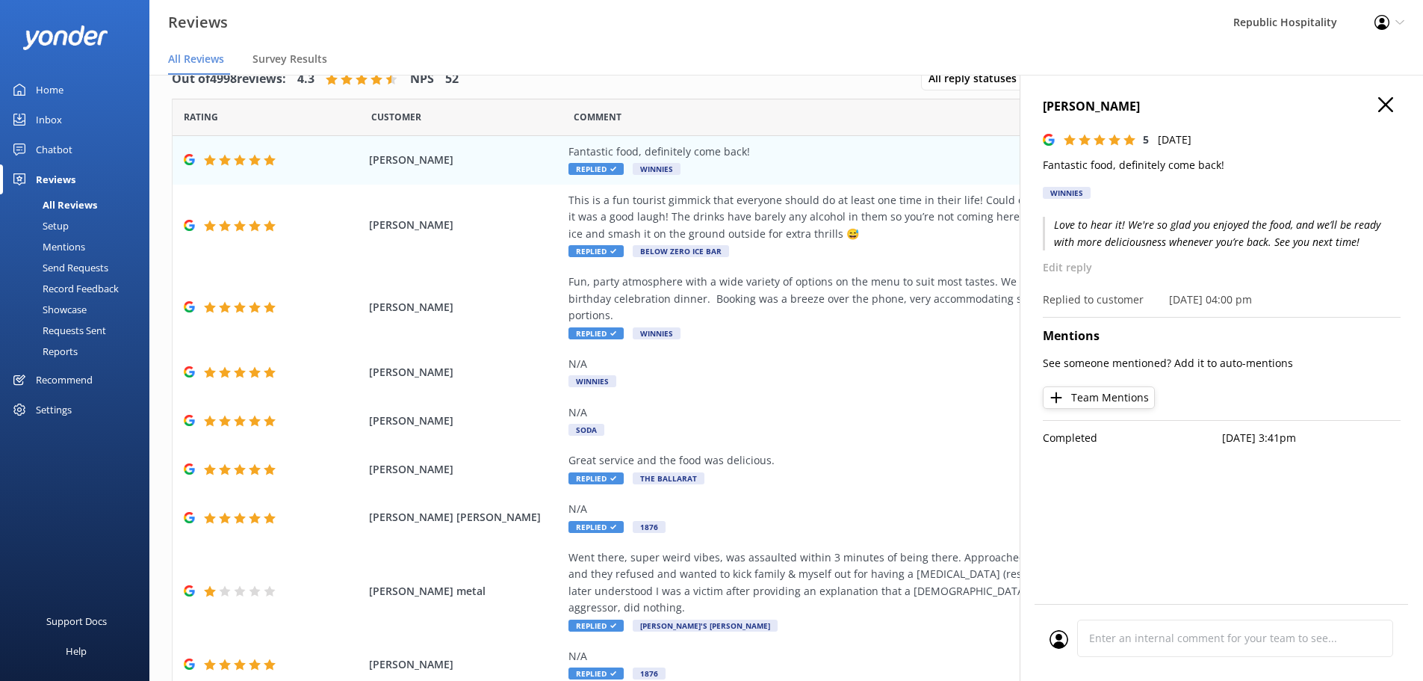 The height and width of the screenshot is (681, 1423). What do you see at coordinates (598, 117) in the screenshot?
I see `span: Question` at bounding box center [598, 117].